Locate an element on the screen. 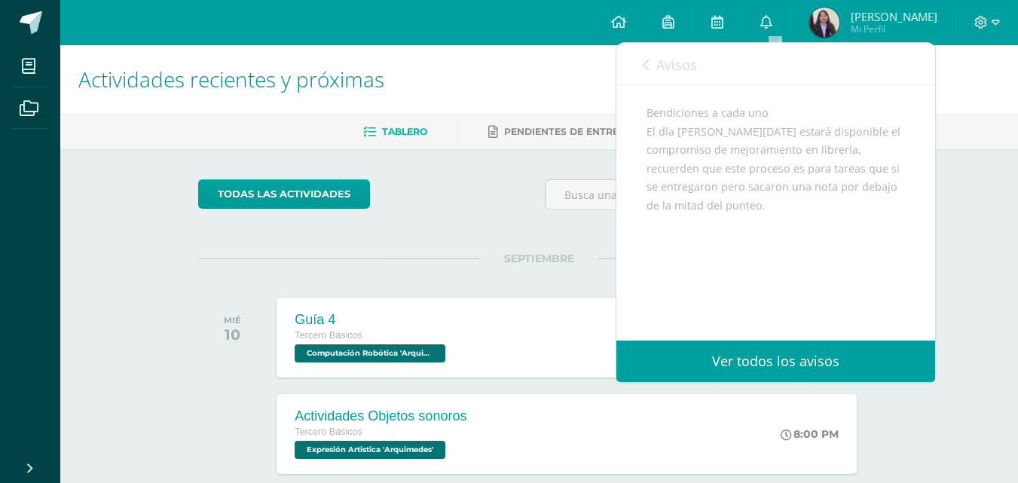 The image size is (1018, 483). span: Actividades recientes y próximas is located at coordinates (231, 79).